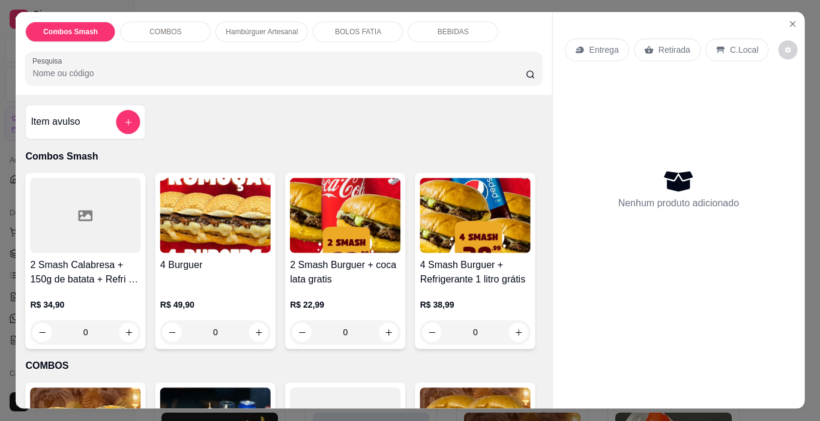 The height and width of the screenshot is (421, 820). What do you see at coordinates (475, 272) in the screenshot?
I see `h4: 4 Smash Burguer + Refrigerante 1 litro grátis` at bounding box center [475, 272].